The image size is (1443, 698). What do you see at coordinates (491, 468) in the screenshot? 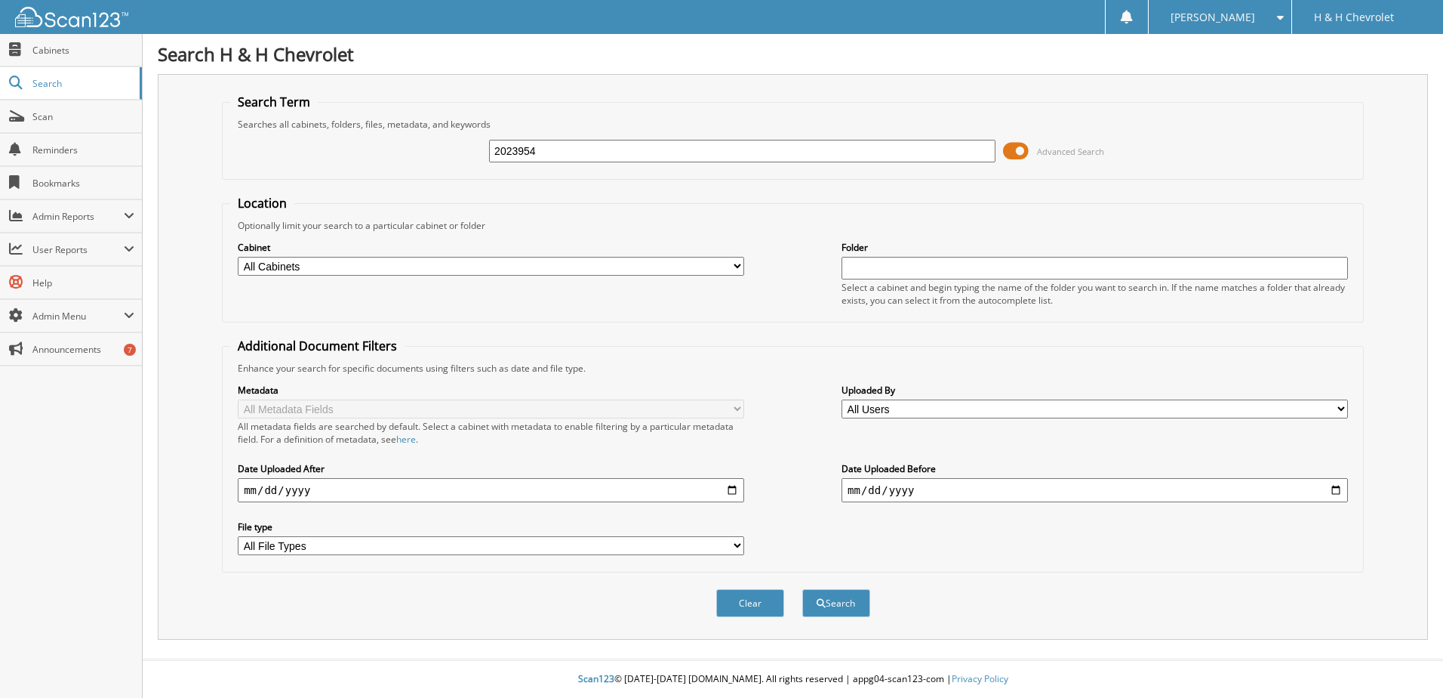
I see `label: Date Uploaded After` at bounding box center [491, 468].